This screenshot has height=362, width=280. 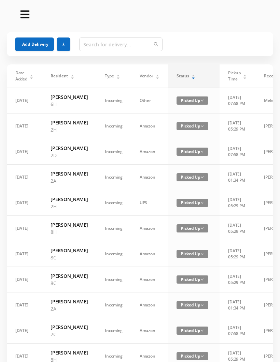 What do you see at coordinates (59, 76) in the screenshot?
I see `span: Resident` at bounding box center [59, 76].